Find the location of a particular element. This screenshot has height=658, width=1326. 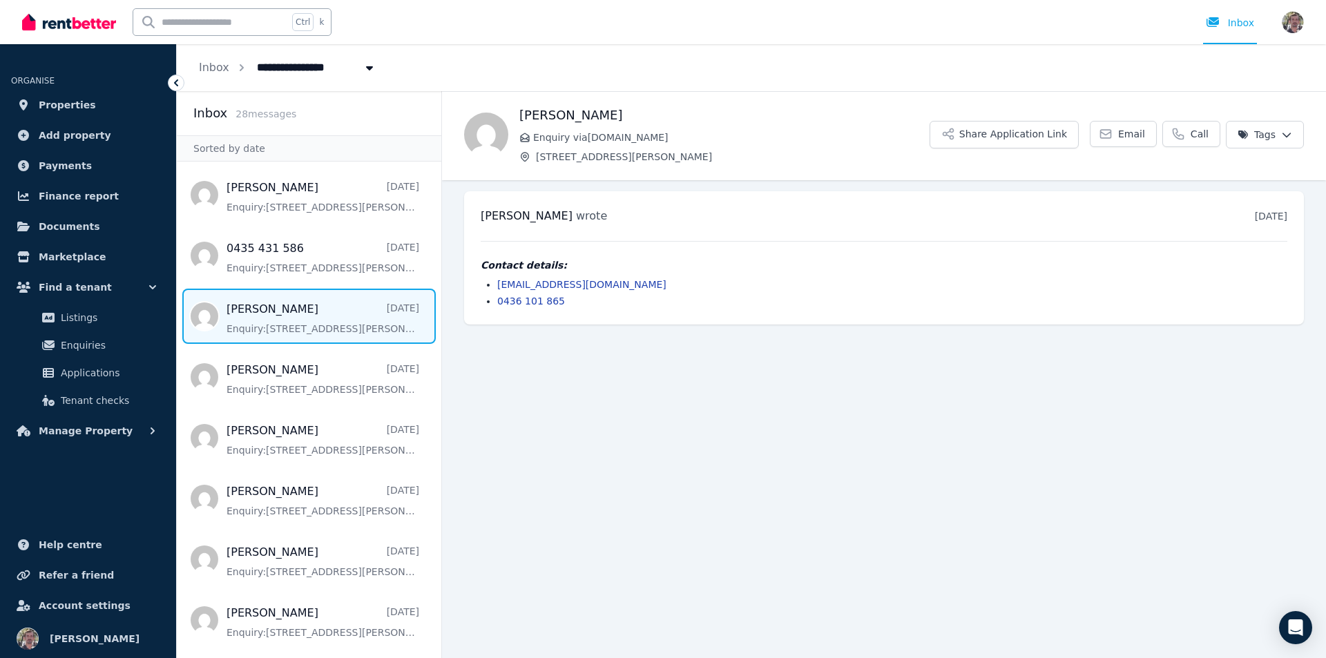

span: Call is located at coordinates (1200, 134).